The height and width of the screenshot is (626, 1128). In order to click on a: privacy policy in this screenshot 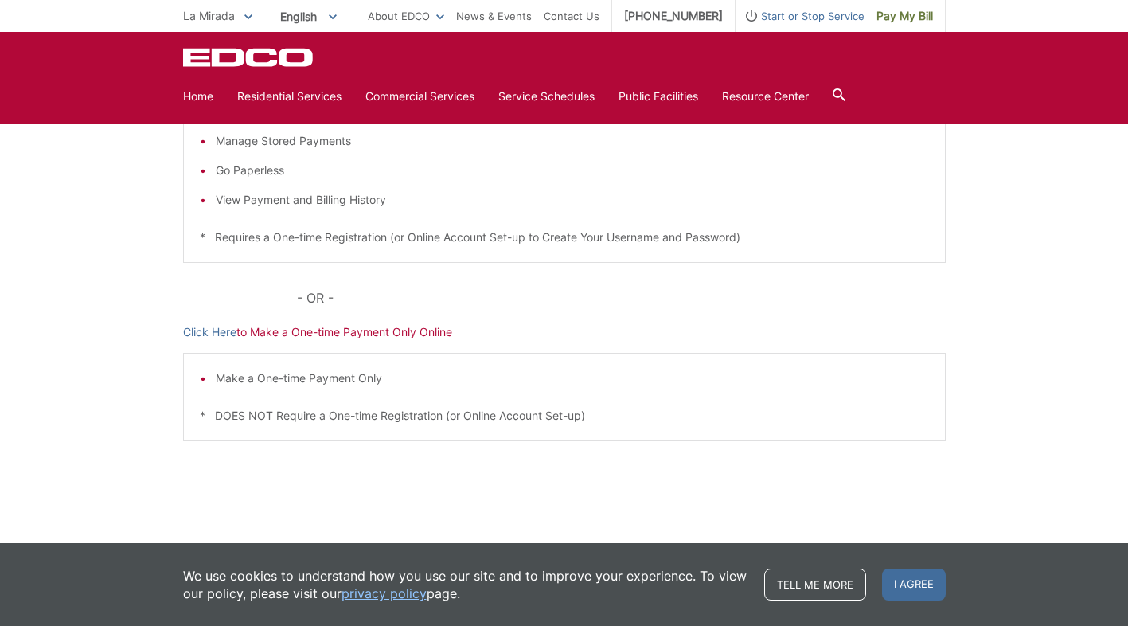, I will do `click(384, 593)`.